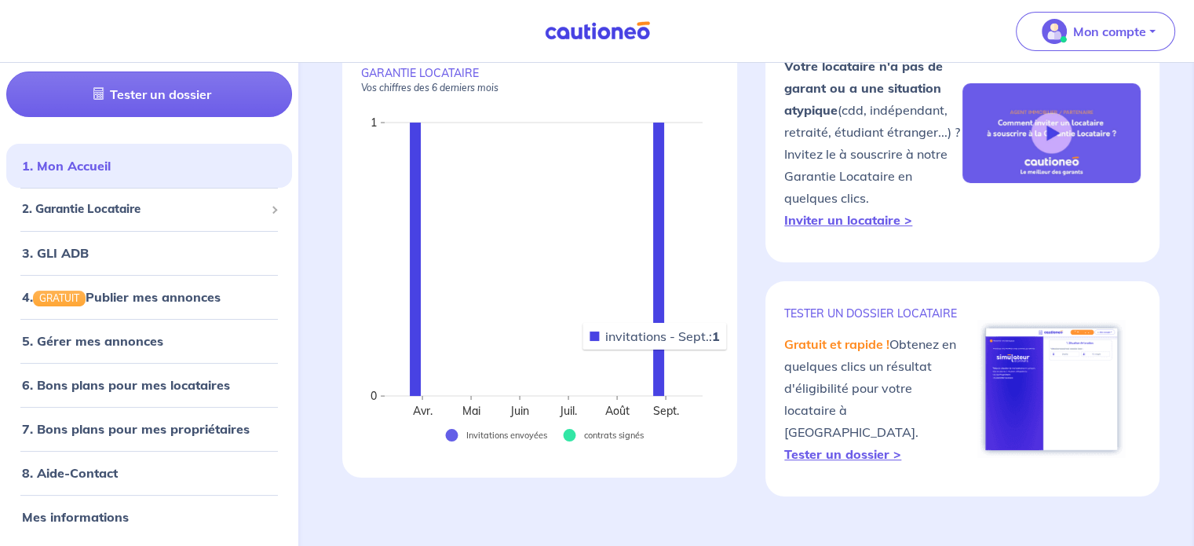 The height and width of the screenshot is (546, 1194). What do you see at coordinates (75, 517) in the screenshot?
I see `a: Mes informations` at bounding box center [75, 517].